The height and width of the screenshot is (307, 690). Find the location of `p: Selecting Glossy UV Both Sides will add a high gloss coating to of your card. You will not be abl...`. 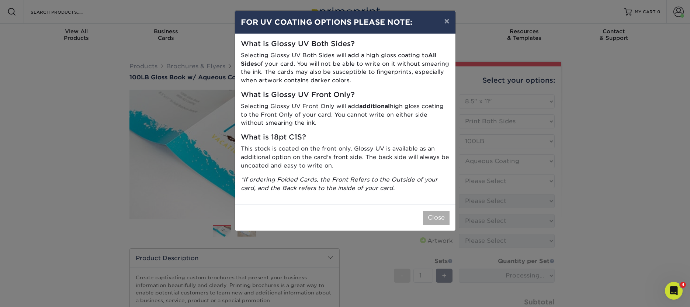

p: Selecting Glossy UV Both Sides will add a high gloss coating to of your card. You will not be abl... is located at coordinates (345, 68).